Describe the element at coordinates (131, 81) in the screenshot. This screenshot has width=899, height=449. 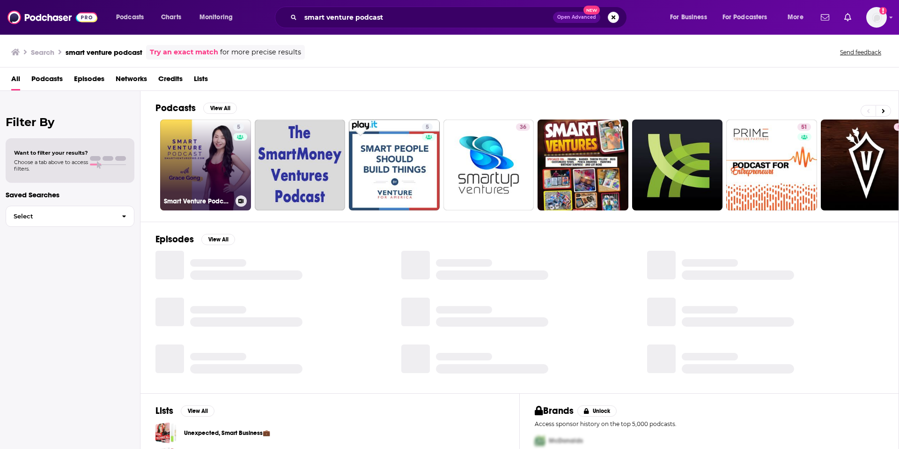
I see `span: Networks` at that location.